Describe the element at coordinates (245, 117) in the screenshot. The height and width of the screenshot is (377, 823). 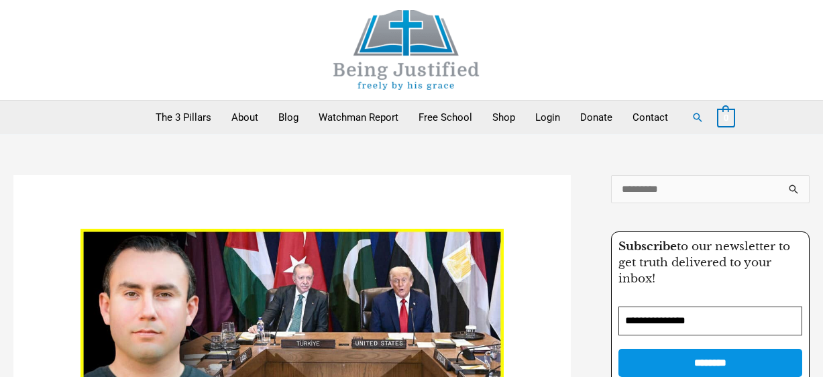
I see `a: About` at that location.